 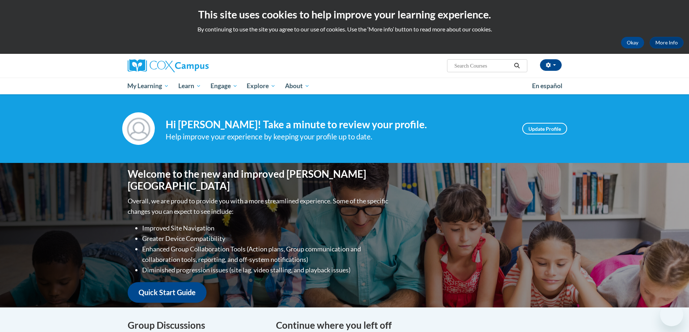 What do you see at coordinates (224, 86) in the screenshot?
I see `span: Engage` at bounding box center [224, 86].